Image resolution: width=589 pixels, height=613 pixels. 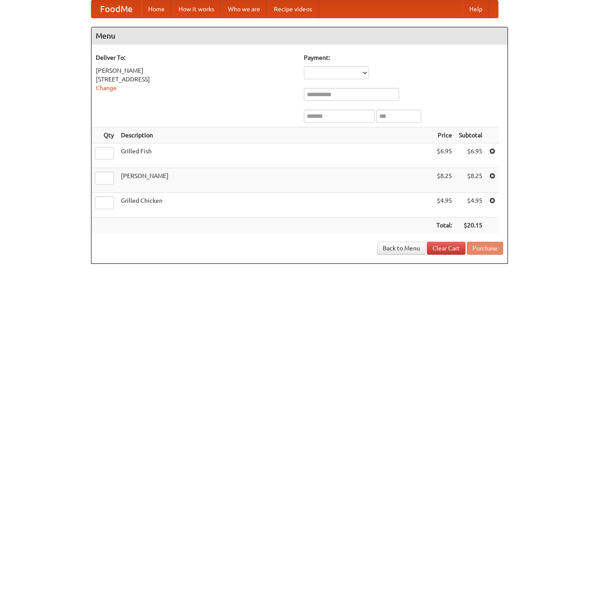 I want to click on th: Description, so click(x=275, y=135).